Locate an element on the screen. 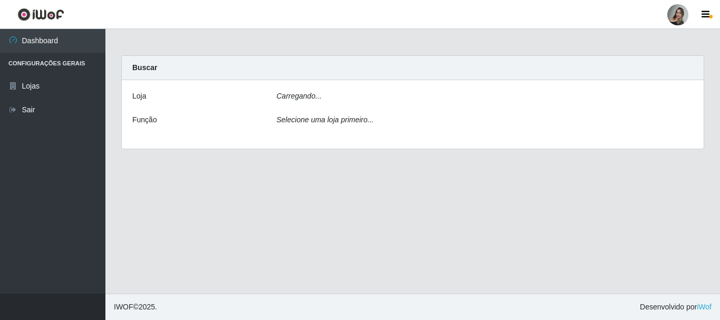 The image size is (720, 320). span: © 2025 . is located at coordinates (135, 307).